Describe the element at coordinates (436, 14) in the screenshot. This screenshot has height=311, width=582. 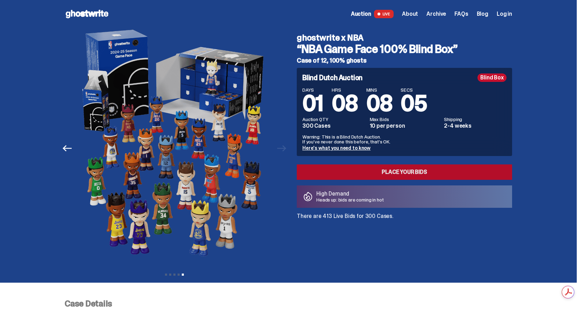
I see `span: Archive` at that location.